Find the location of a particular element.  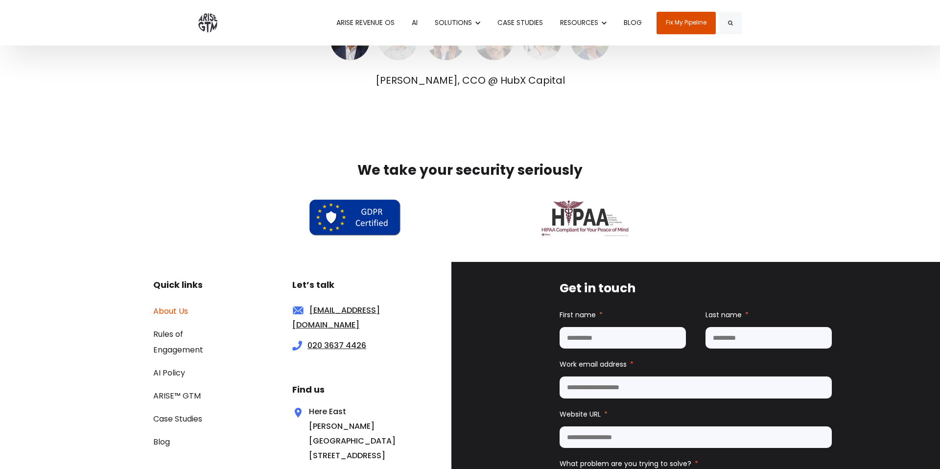

img: ARISE GTM logo grey is located at coordinates (208, 23).